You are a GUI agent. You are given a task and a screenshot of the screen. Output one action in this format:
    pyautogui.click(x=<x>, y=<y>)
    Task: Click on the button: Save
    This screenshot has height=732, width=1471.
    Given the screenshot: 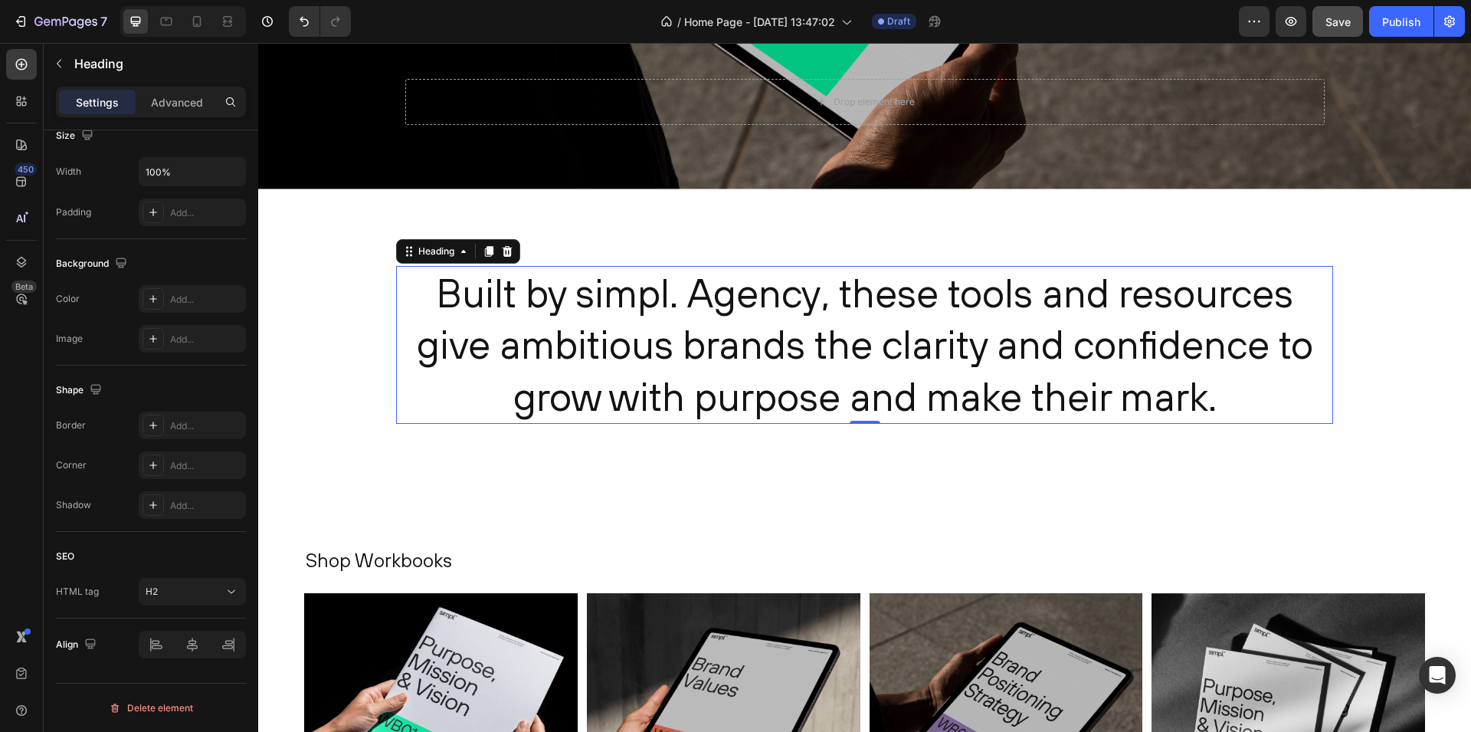 What is the action you would take?
    pyautogui.click(x=1338, y=21)
    